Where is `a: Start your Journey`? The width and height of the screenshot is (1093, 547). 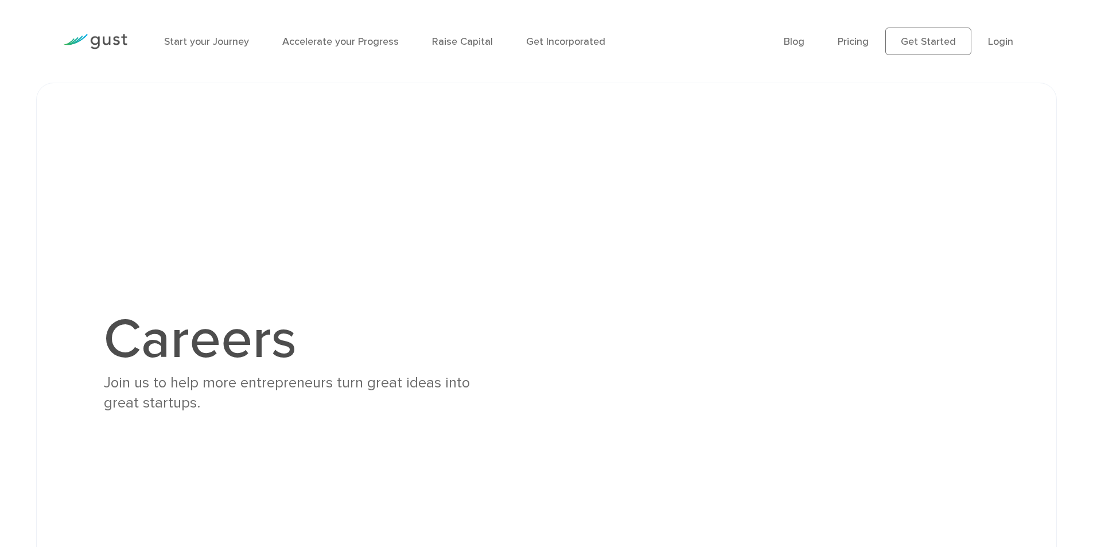 a: Start your Journey is located at coordinates (207, 41).